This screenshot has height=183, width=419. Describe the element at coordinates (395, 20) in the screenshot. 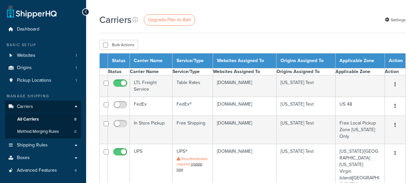

I see `a: Settings` at that location.